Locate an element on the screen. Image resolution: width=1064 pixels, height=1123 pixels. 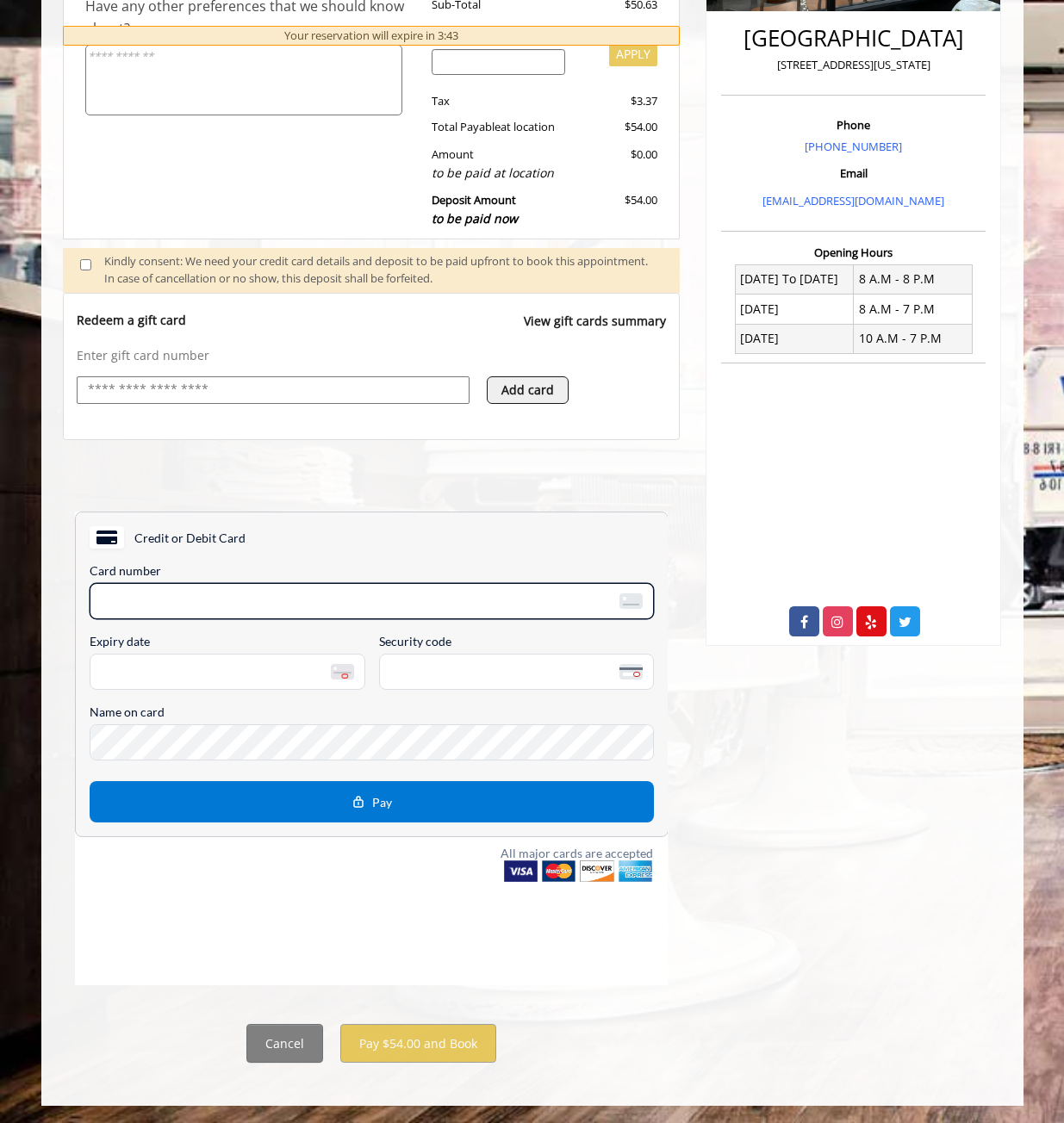
img: Mastercard is located at coordinates (483, 359).